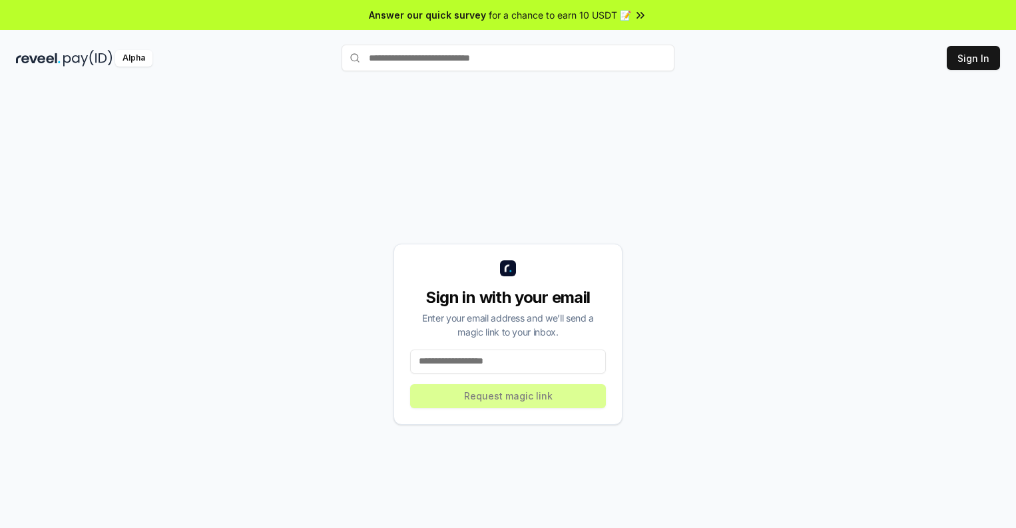 Image resolution: width=1016 pixels, height=528 pixels. Describe the element at coordinates (508, 268) in the screenshot. I see `img: logo_small` at that location.